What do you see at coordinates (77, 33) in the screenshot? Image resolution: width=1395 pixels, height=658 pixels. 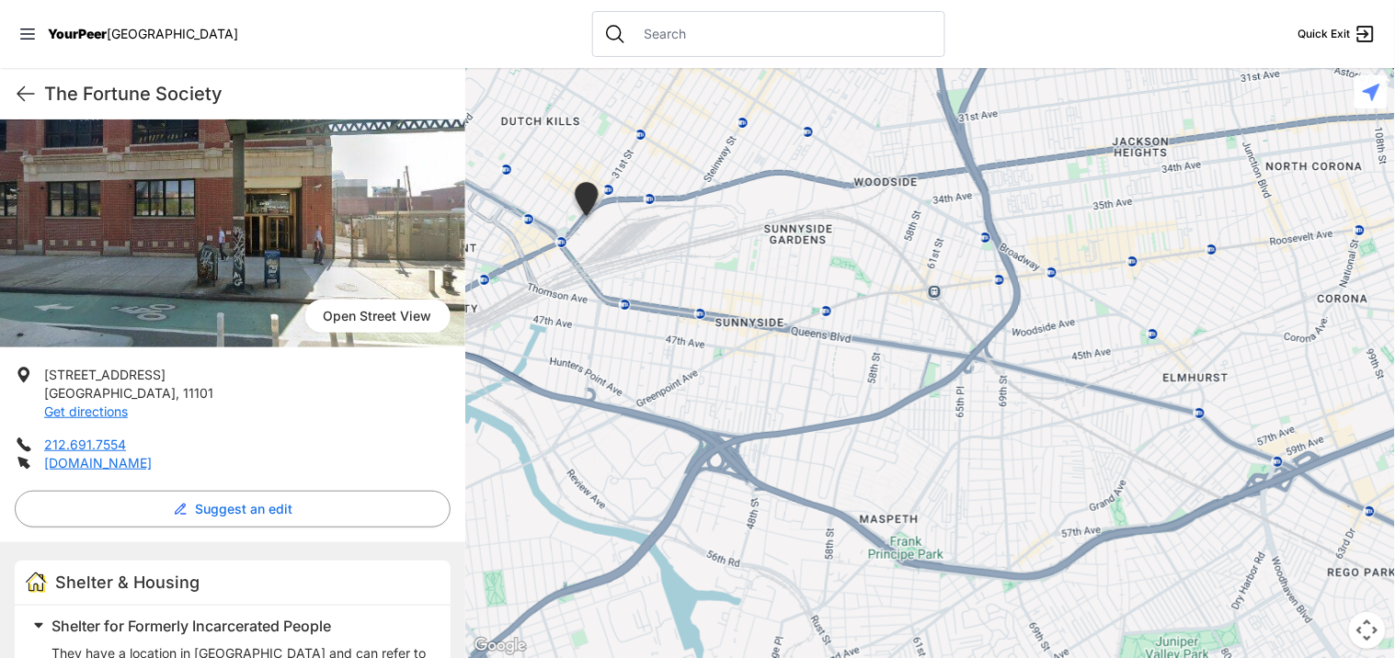 I see `span: YourPeer` at bounding box center [77, 33].